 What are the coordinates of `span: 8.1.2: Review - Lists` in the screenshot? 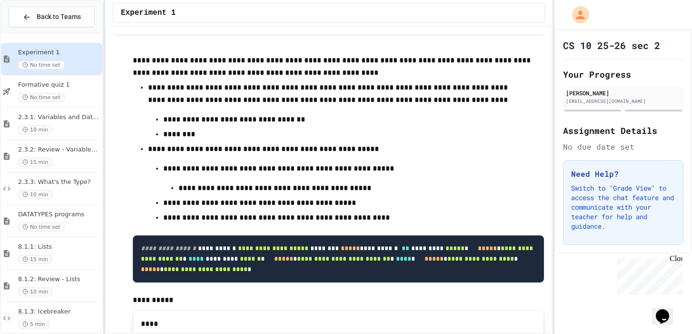 It's located at (59, 279).